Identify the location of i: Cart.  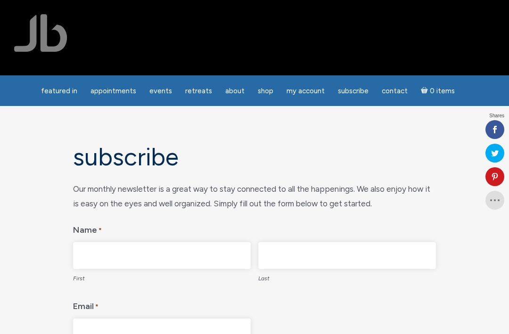
(425, 91).